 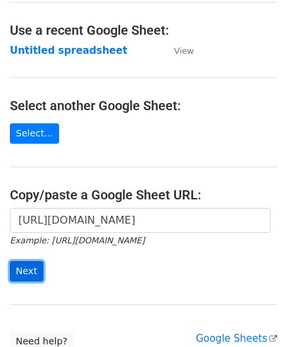 What do you see at coordinates (177, 51) in the screenshot?
I see `a: View` at bounding box center [177, 51].